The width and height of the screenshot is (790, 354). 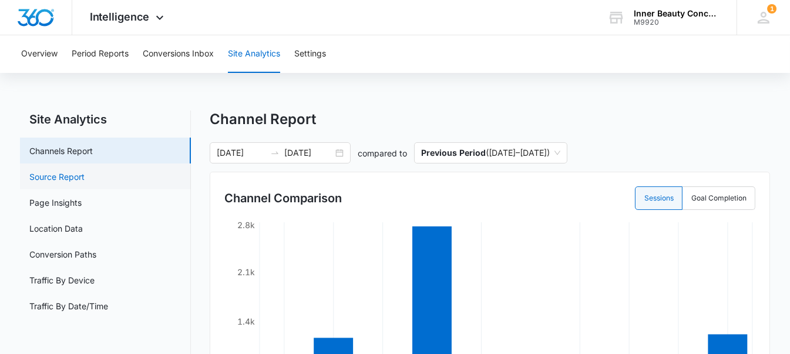 I want to click on a: Traffic By Date/Time, so click(x=69, y=306).